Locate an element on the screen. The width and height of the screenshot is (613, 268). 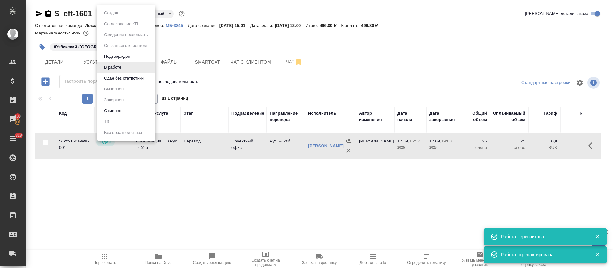
button: Создан is located at coordinates (111, 13).